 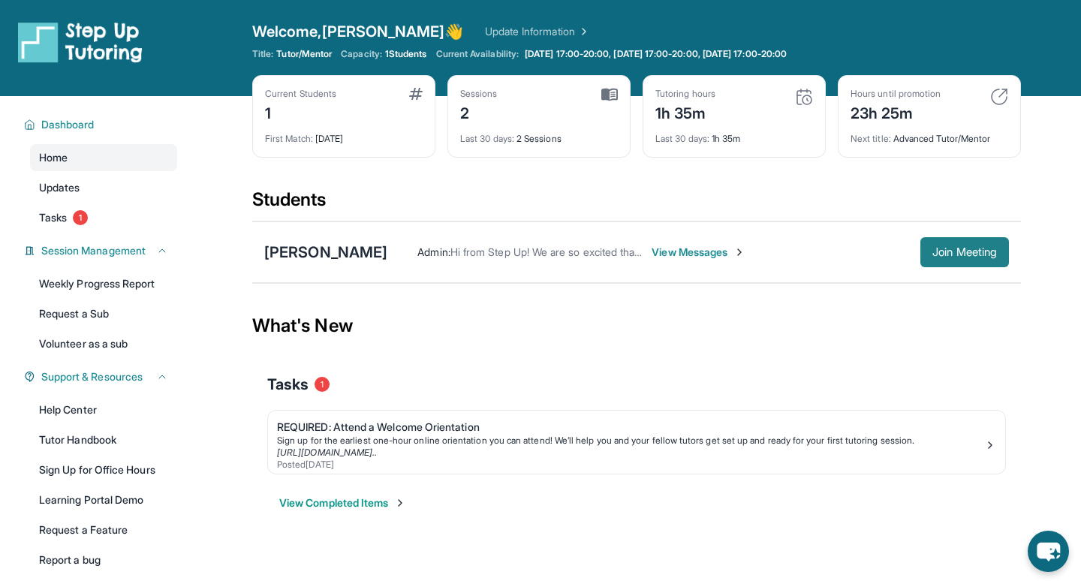 I want to click on div: 1, so click(x=300, y=112).